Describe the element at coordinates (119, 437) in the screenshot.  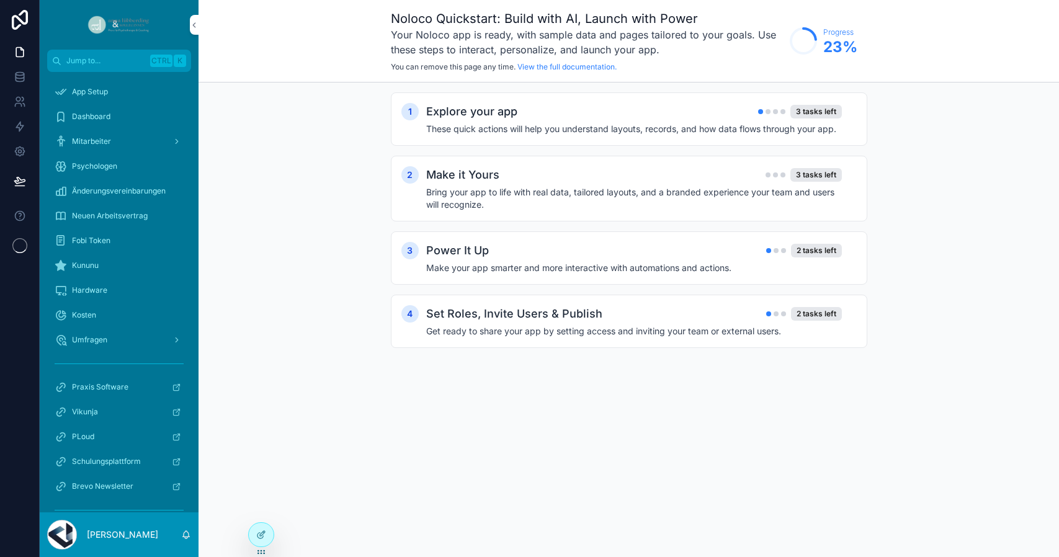
I see `a: PLoud` at that location.